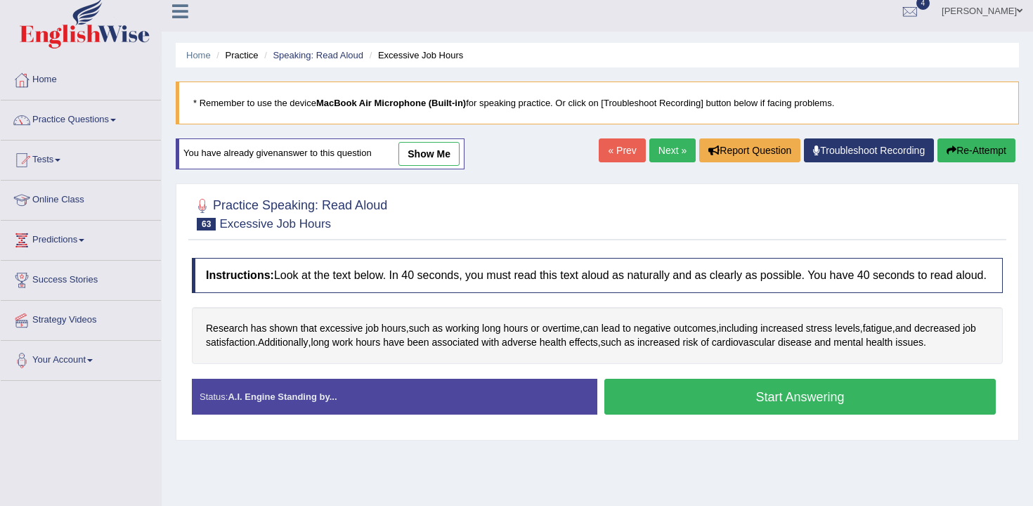 This screenshot has height=506, width=1033. What do you see at coordinates (318, 55) in the screenshot?
I see `a: Speaking: Read Aloud` at bounding box center [318, 55].